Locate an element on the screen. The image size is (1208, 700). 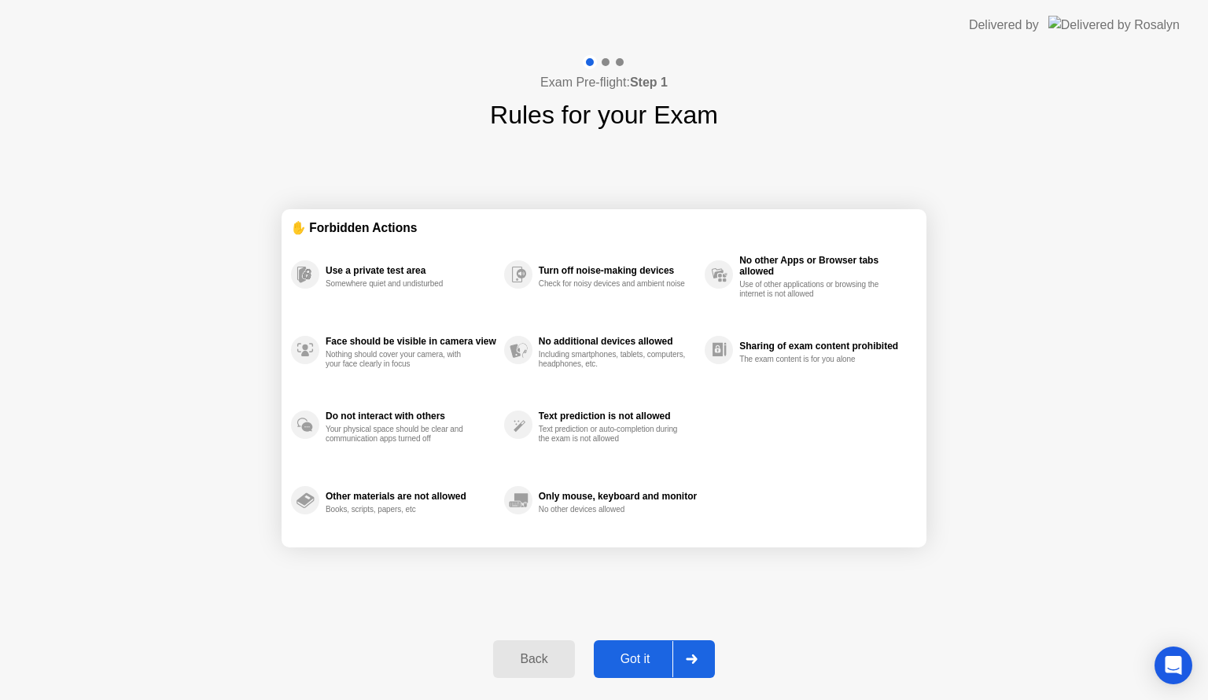
div: Nothing should cover your camera, with your face clearly in focus is located at coordinates (400, 359).